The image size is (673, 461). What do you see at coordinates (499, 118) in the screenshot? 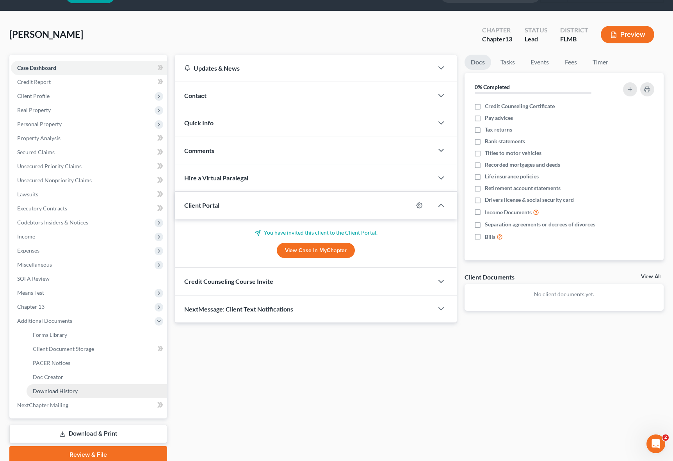
I see `span: Pay advices` at bounding box center [499, 118].